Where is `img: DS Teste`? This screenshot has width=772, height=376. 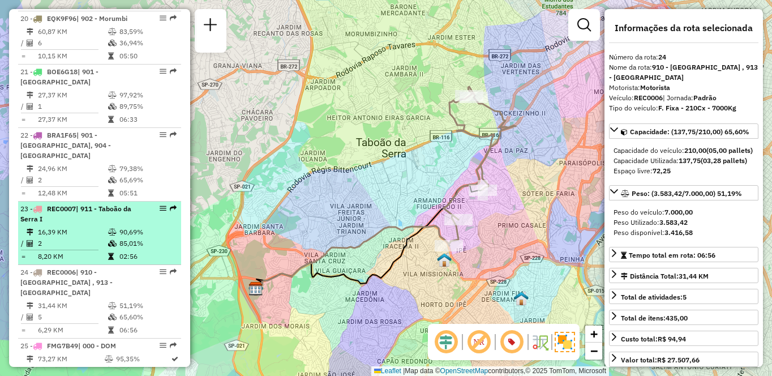
img: DS Teste is located at coordinates (444, 260).